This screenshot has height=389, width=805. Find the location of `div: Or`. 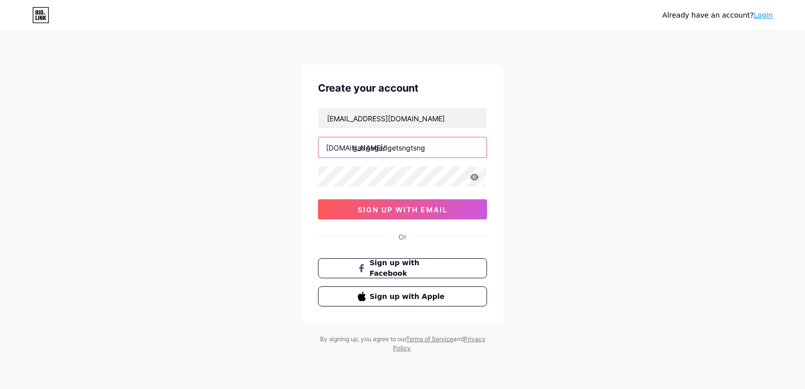

div: Or is located at coordinates (403, 237).